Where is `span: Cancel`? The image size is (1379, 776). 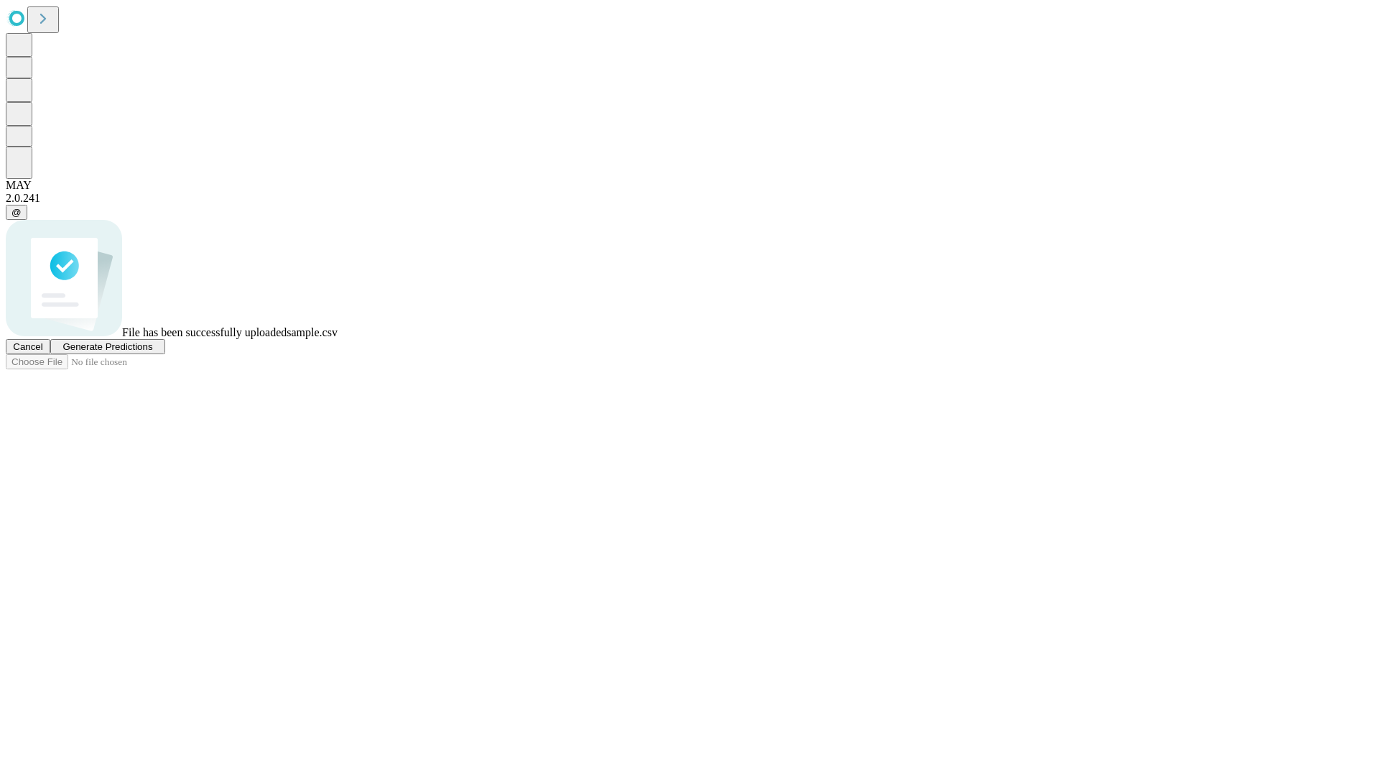 span: Cancel is located at coordinates (28, 346).